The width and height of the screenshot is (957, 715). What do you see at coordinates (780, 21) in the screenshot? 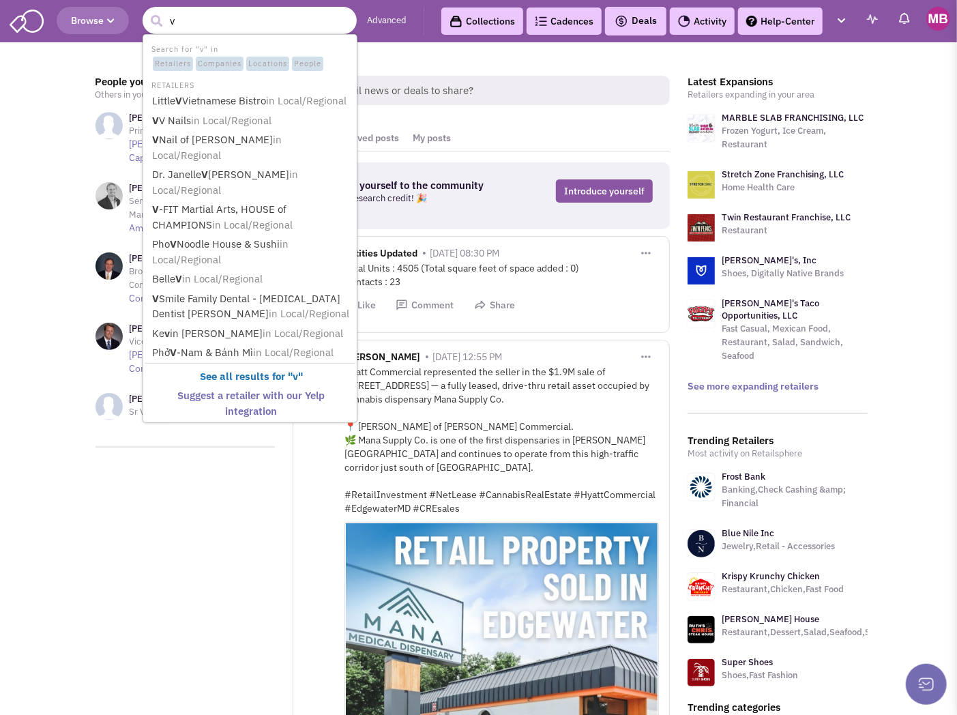
I see `a: Help-Center` at bounding box center [780, 21].